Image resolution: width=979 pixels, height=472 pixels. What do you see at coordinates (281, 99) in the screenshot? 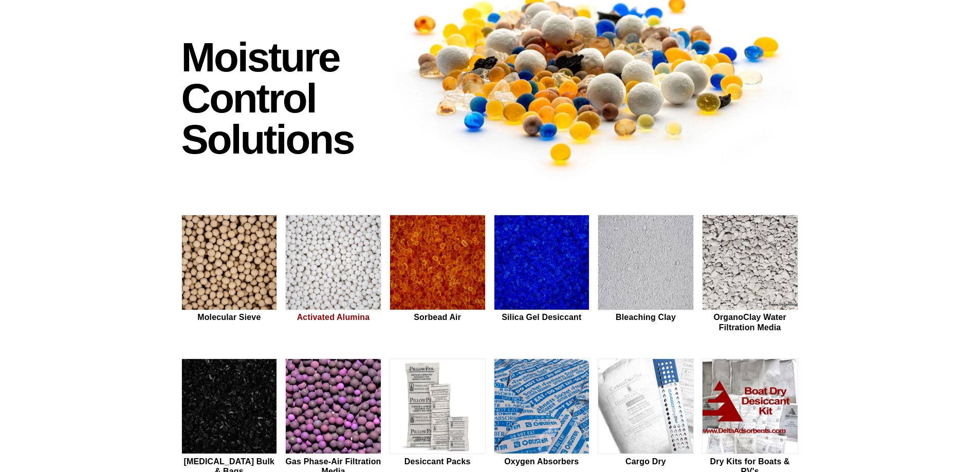
I see `h1: Moisture Control Solutions` at bounding box center [281, 99].